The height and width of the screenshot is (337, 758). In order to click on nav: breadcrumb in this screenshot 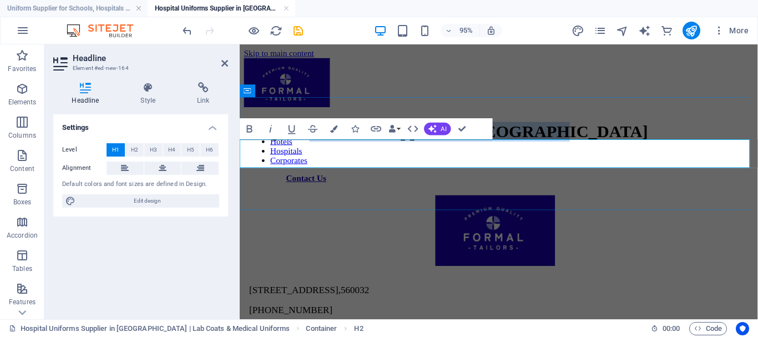, I will do `click(334, 329)`.